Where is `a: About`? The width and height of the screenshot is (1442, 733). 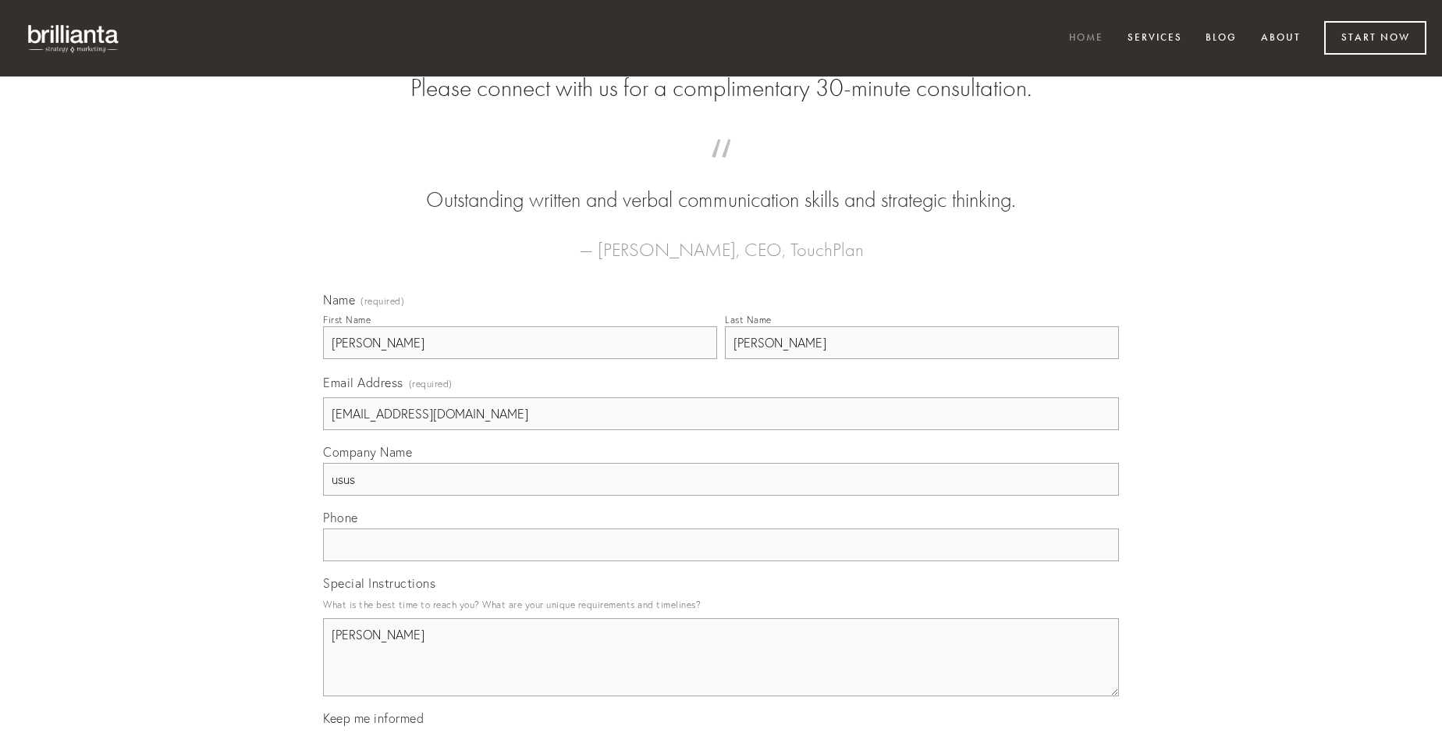
a: About is located at coordinates (1281, 38).